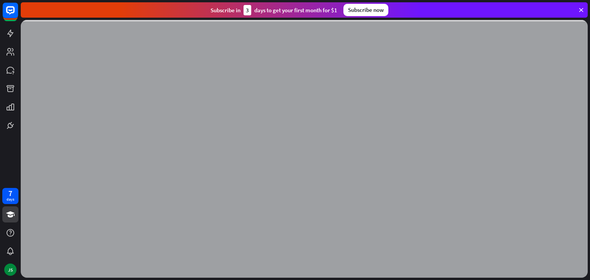 The height and width of the screenshot is (280, 590). I want to click on div: 7, so click(10, 193).